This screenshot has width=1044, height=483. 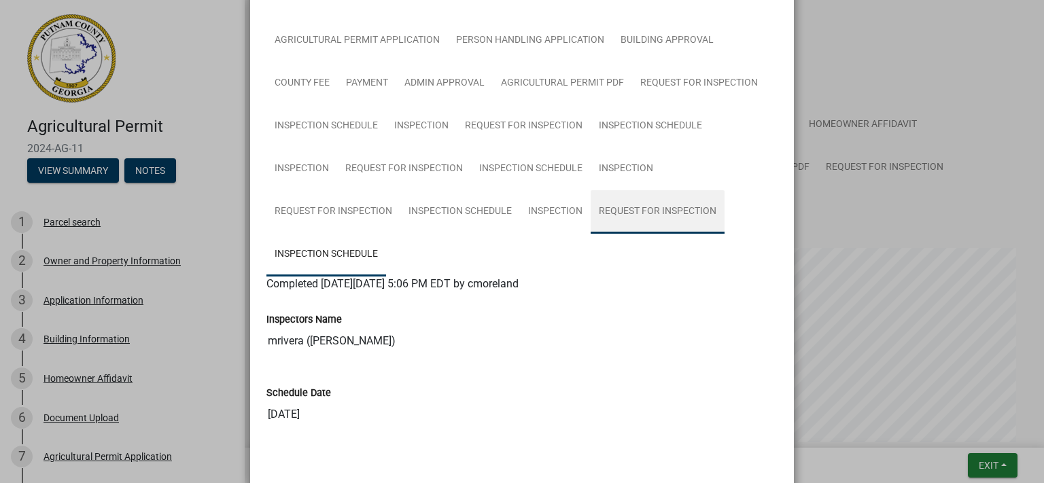 I want to click on a: Payment, so click(x=367, y=84).